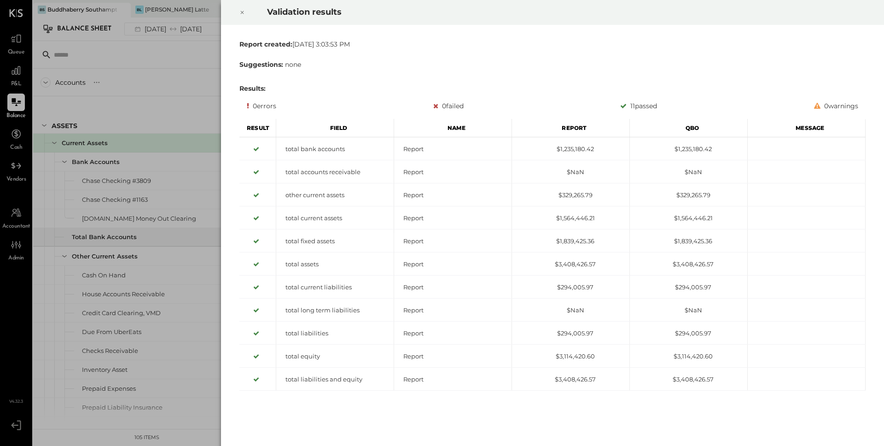 The height and width of the screenshot is (446, 884). I want to click on b: Report created:, so click(266, 44).